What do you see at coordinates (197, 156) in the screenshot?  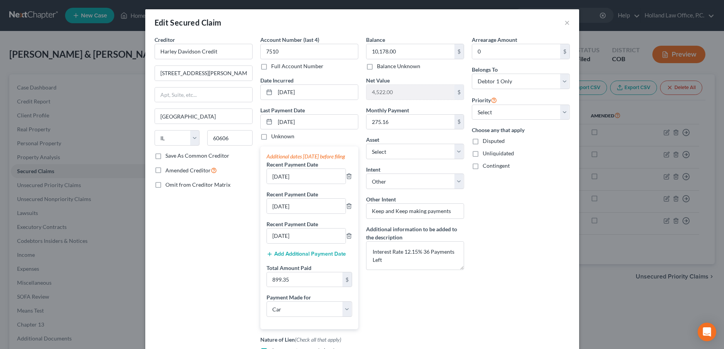 I see `label: Save As Common Creditor` at bounding box center [197, 156].